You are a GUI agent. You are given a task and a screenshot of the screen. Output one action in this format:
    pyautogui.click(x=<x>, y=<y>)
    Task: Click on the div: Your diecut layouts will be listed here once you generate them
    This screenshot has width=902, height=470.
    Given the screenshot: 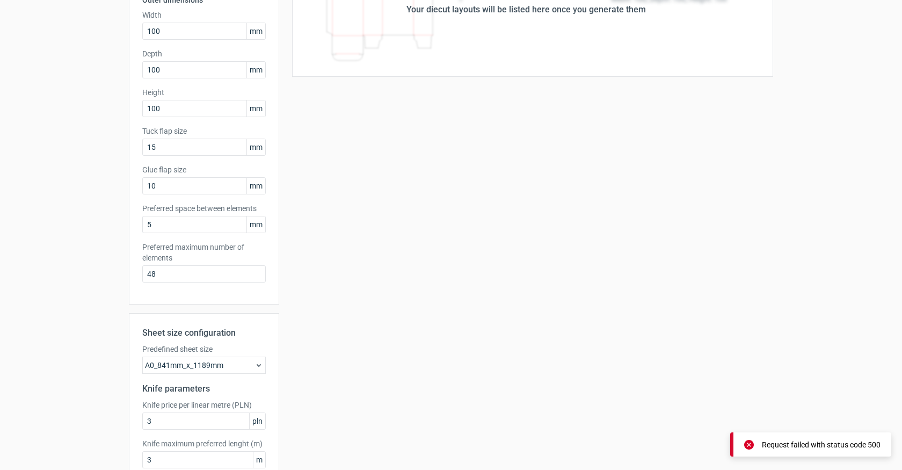 What is the action you would take?
    pyautogui.click(x=526, y=10)
    